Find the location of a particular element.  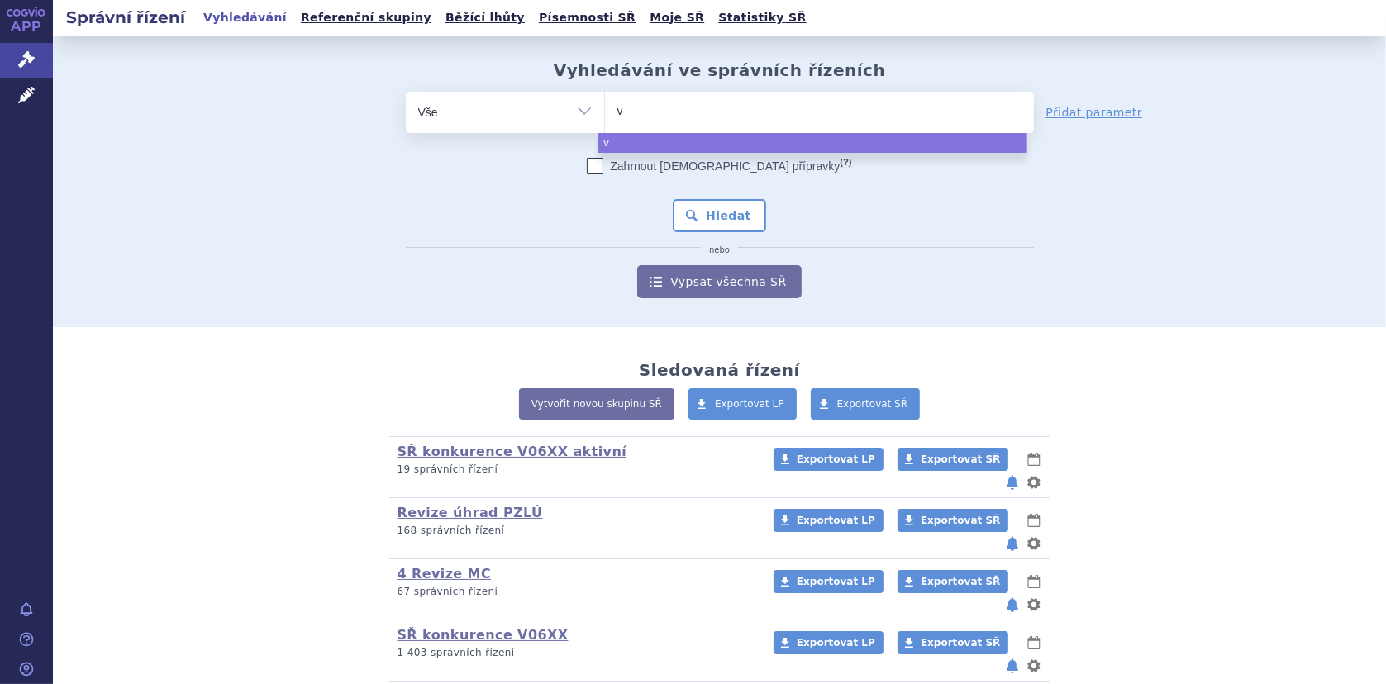

a: Referenční skupiny is located at coordinates (366, 17).